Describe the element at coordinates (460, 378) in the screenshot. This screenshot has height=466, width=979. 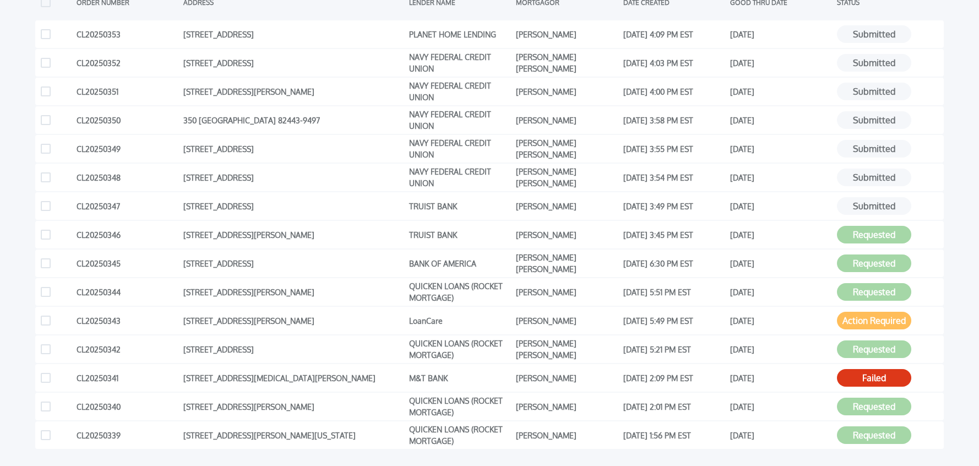
I see `div: M&T BANK` at that location.